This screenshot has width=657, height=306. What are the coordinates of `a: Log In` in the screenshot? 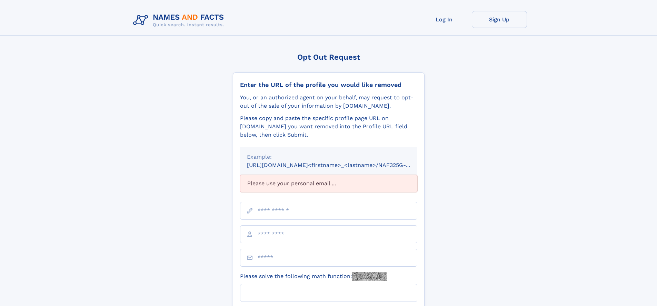 It's located at (444, 19).